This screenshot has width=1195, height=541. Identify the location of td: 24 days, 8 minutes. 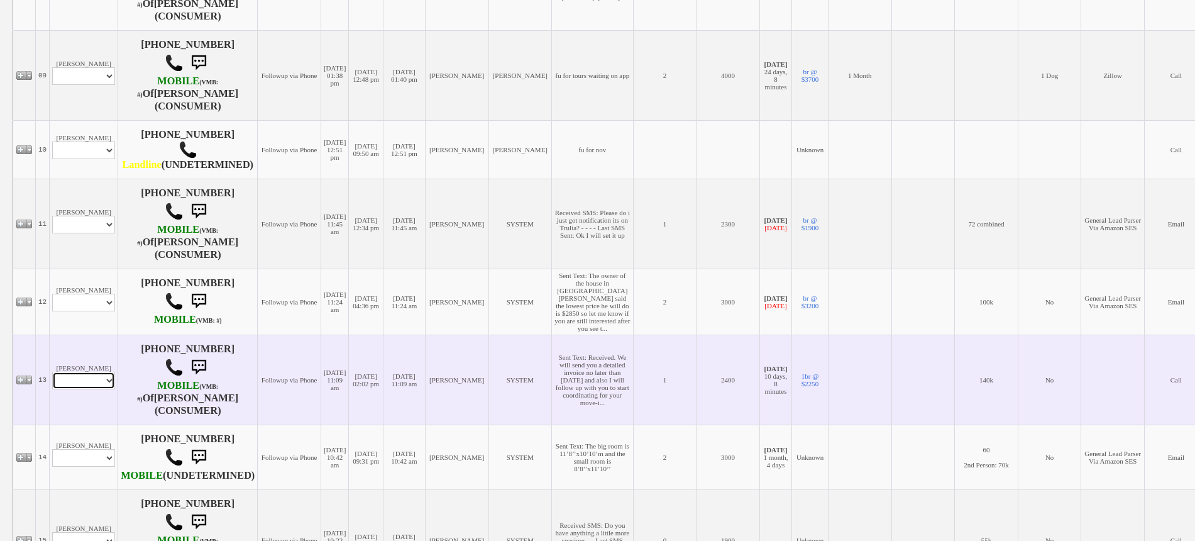
(775, 75).